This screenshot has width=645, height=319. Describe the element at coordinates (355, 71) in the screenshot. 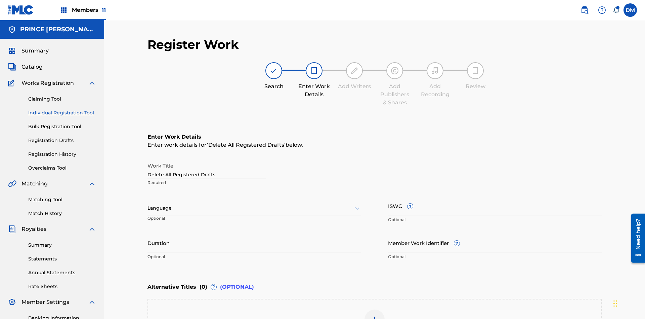

I see `img: step indicator icon for Add Writers` at that location.